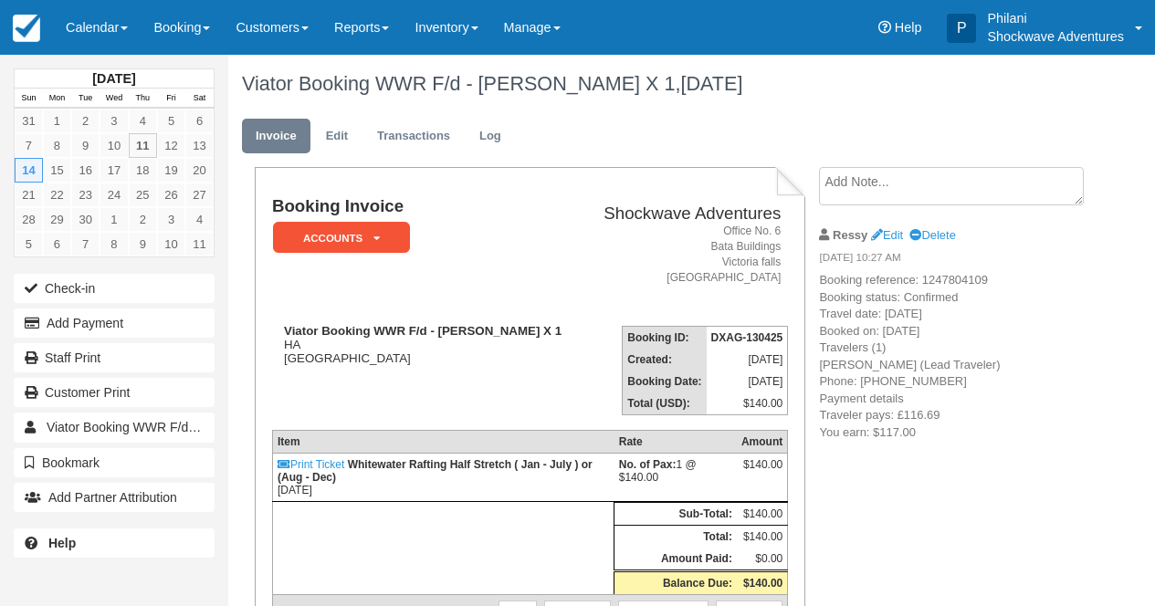  I want to click on th: Created:, so click(665, 360).